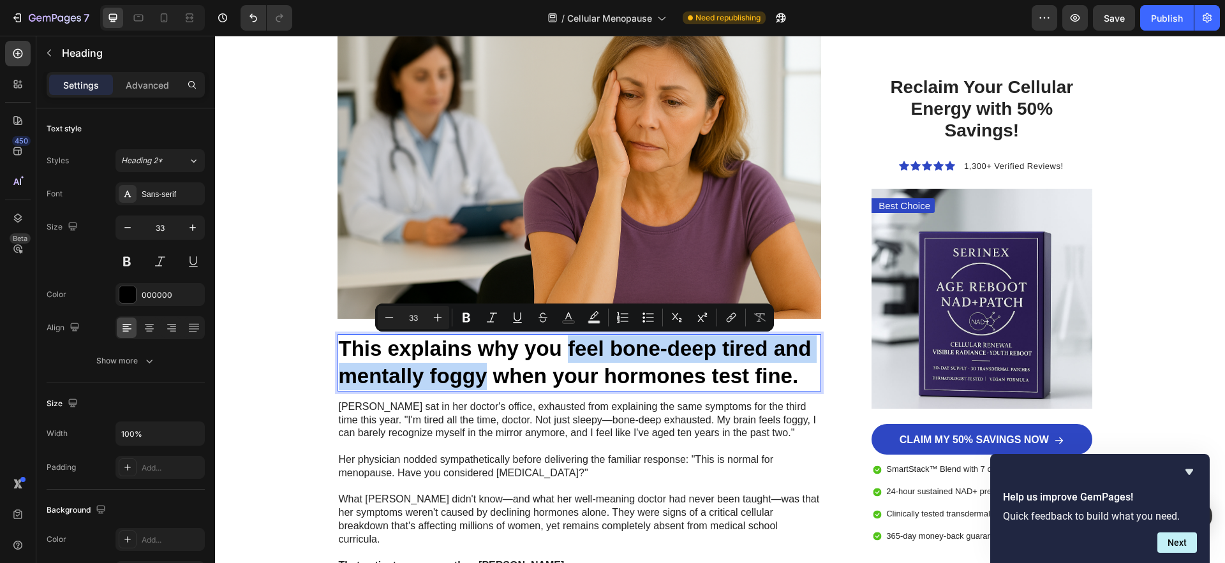 This screenshot has height=563, width=1225. I want to click on p: Heading, so click(131, 53).